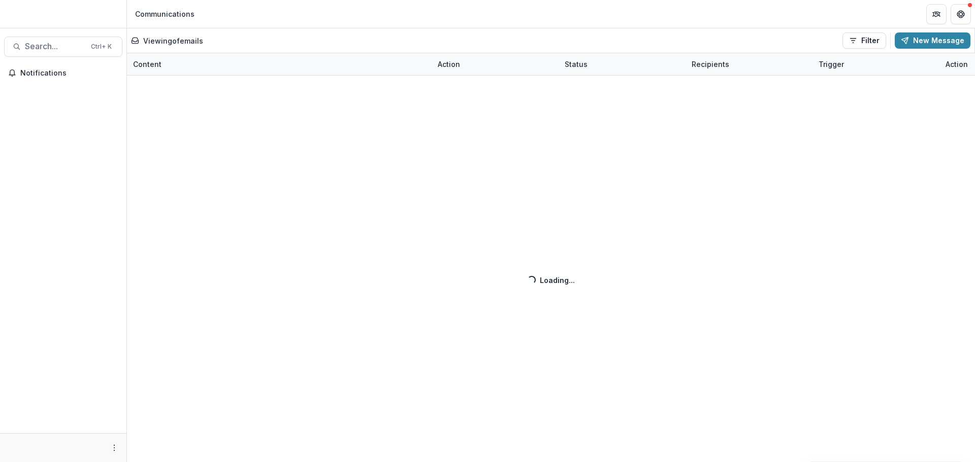 The image size is (975, 462). Describe the element at coordinates (936, 14) in the screenshot. I see `button: Partners` at that location.